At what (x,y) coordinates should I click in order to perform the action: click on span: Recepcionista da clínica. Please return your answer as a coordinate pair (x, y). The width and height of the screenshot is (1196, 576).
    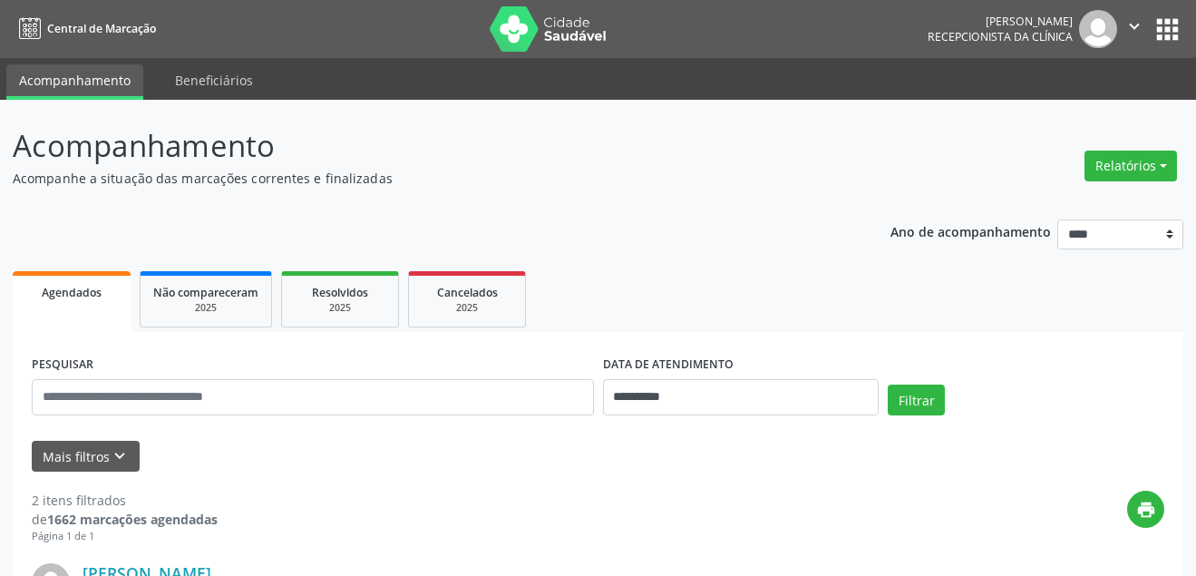
    Looking at the image, I should click on (1000, 36).